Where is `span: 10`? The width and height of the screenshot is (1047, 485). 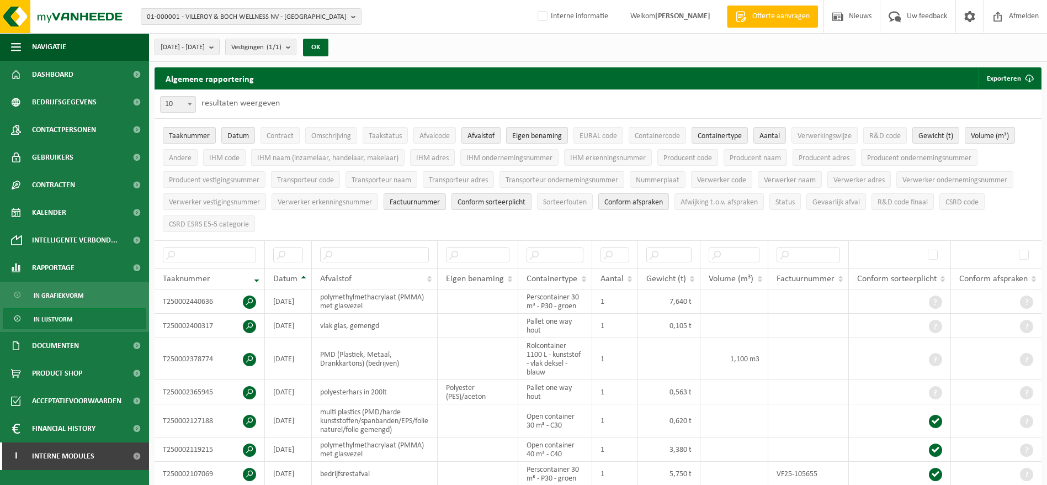 span: 10 is located at coordinates (178, 104).